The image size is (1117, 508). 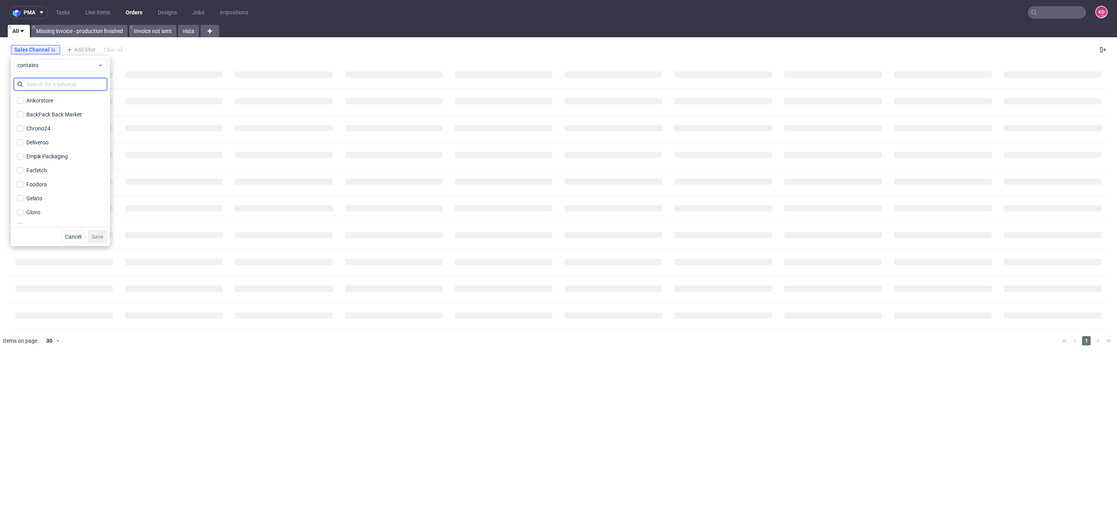 I want to click on span: pma, so click(x=29, y=12).